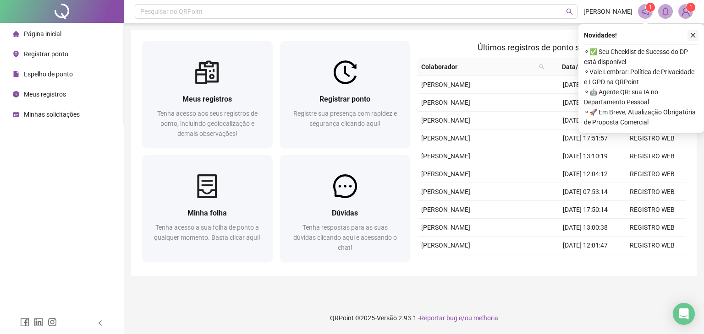 The width and height of the screenshot is (704, 334). I want to click on footer: QRPoint © 2025 - 2.93.1 -, so click(414, 318).